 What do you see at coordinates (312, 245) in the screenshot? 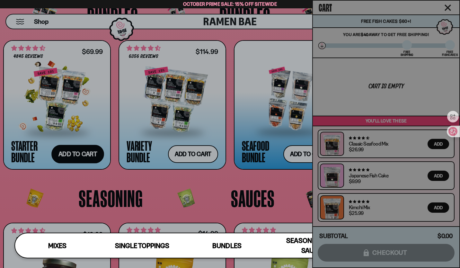
I see `a: Seasoning and Sauce` at bounding box center [312, 245].